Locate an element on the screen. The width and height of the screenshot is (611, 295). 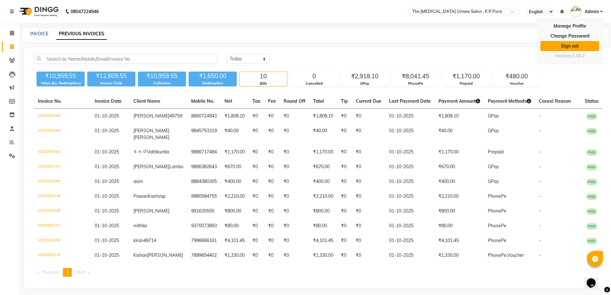
span: PhonePe, is located at coordinates (498, 255).